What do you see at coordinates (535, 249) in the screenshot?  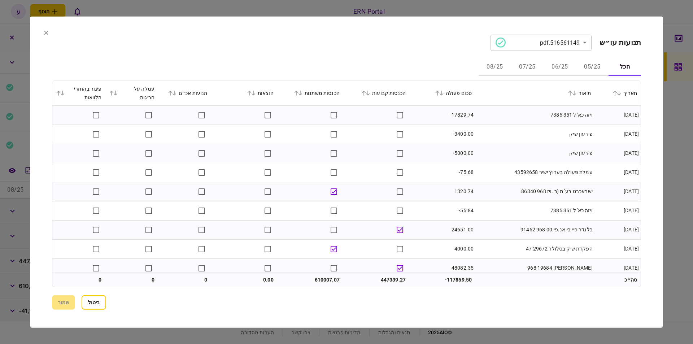 I see `td: הפקדת שיק בסלולר 29672 47` at bounding box center [535, 249].